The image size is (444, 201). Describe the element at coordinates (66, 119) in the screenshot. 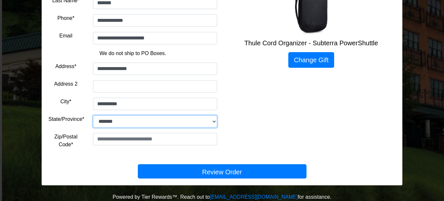

I see `label: State/Province*` at that location.